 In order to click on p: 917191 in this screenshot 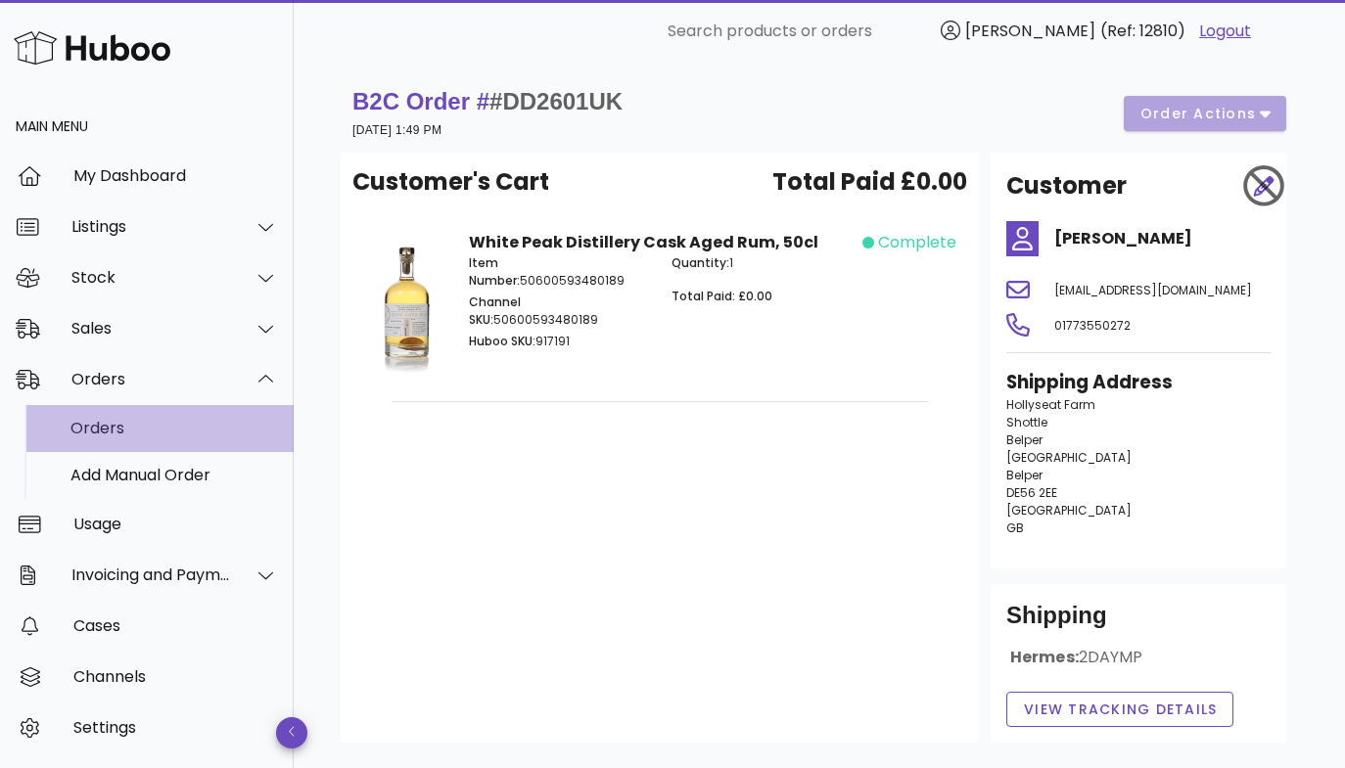, I will do `click(558, 342)`.